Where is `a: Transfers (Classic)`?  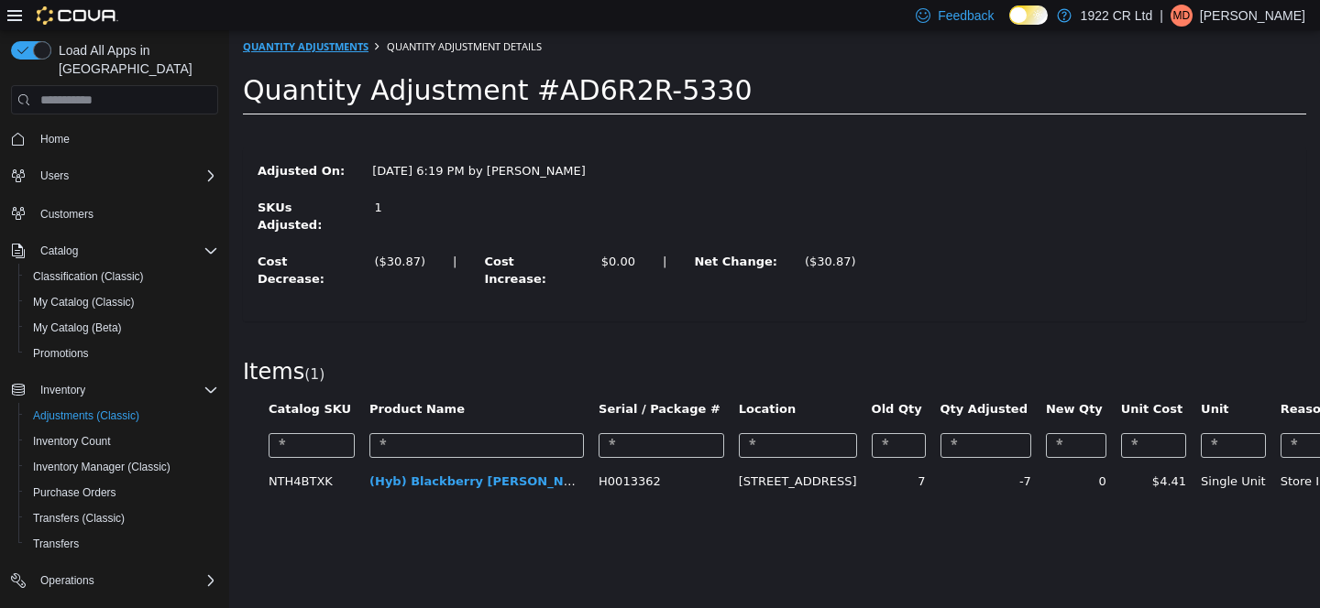
a: Transfers (Classic) is located at coordinates (79, 519).